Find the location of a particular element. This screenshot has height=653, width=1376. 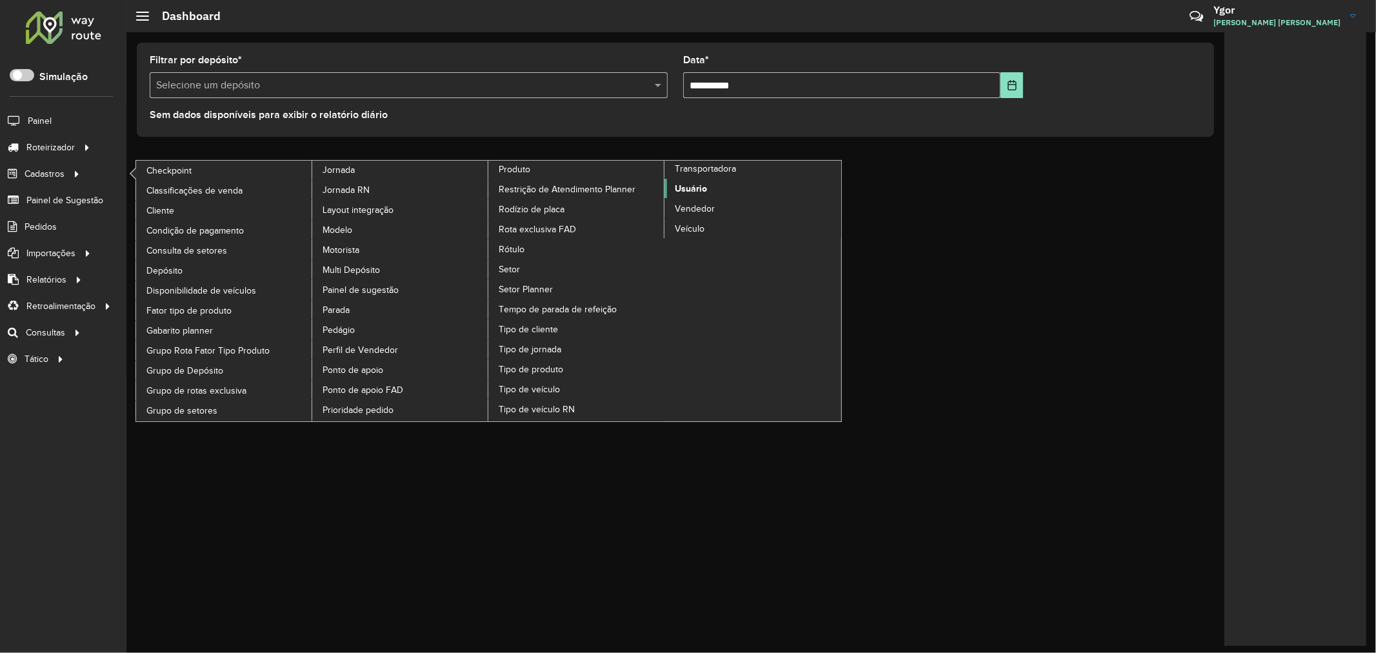

span: Parada is located at coordinates (336, 310).